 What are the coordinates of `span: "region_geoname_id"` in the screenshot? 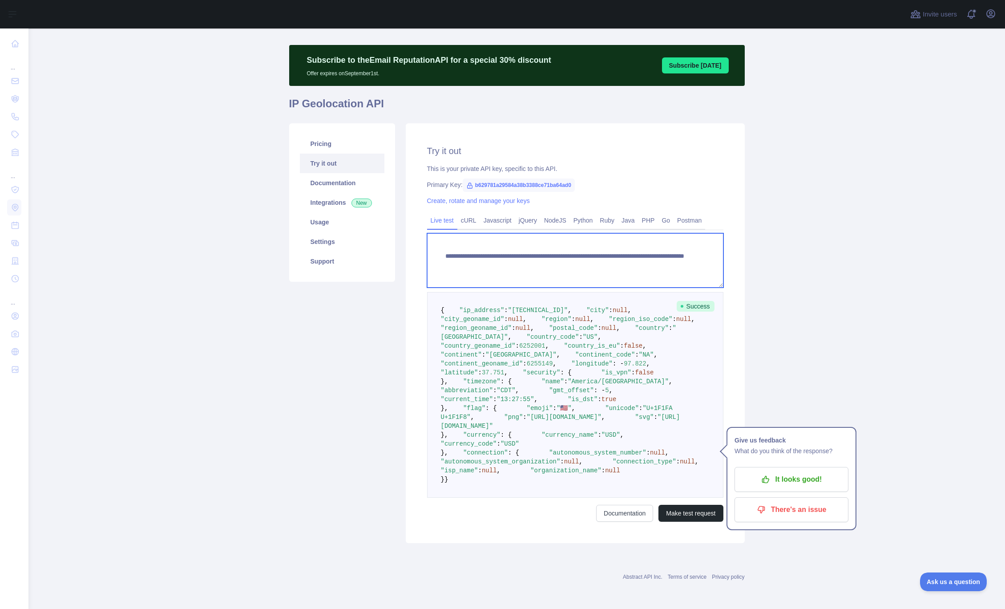 It's located at (477, 328).